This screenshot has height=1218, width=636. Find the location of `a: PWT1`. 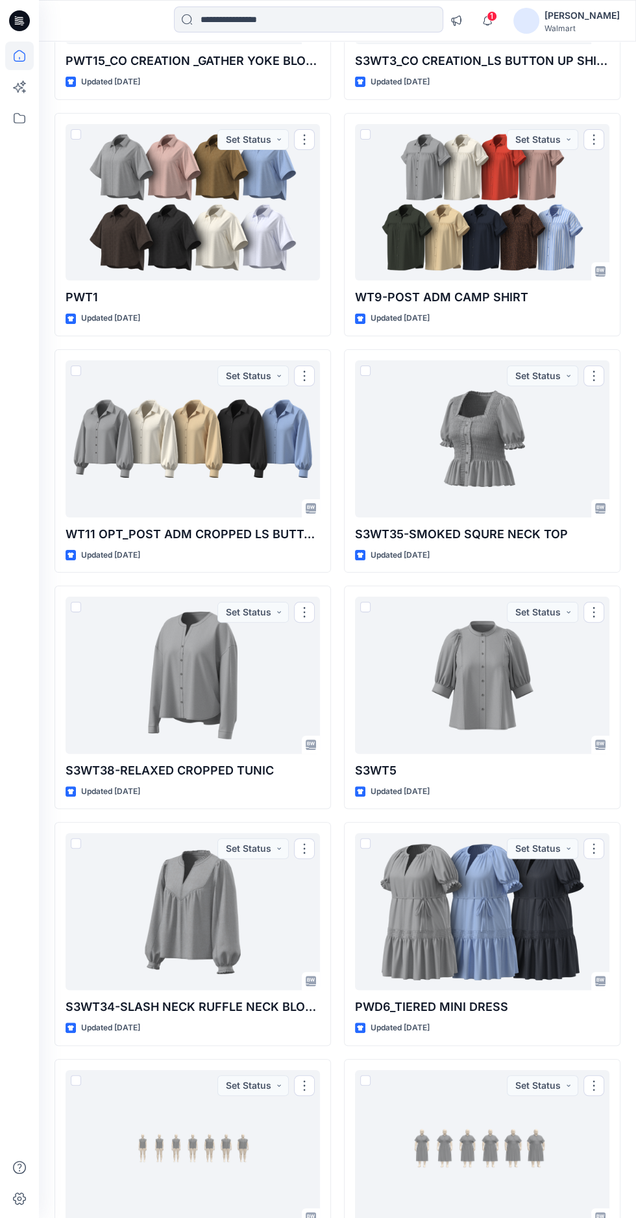

a: PWT1 is located at coordinates (193, 203).